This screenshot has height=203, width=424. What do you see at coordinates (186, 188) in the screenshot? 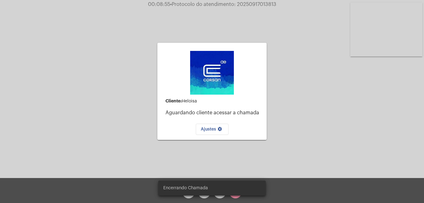
I see `span: Encerrando Chamada` at bounding box center [186, 188].